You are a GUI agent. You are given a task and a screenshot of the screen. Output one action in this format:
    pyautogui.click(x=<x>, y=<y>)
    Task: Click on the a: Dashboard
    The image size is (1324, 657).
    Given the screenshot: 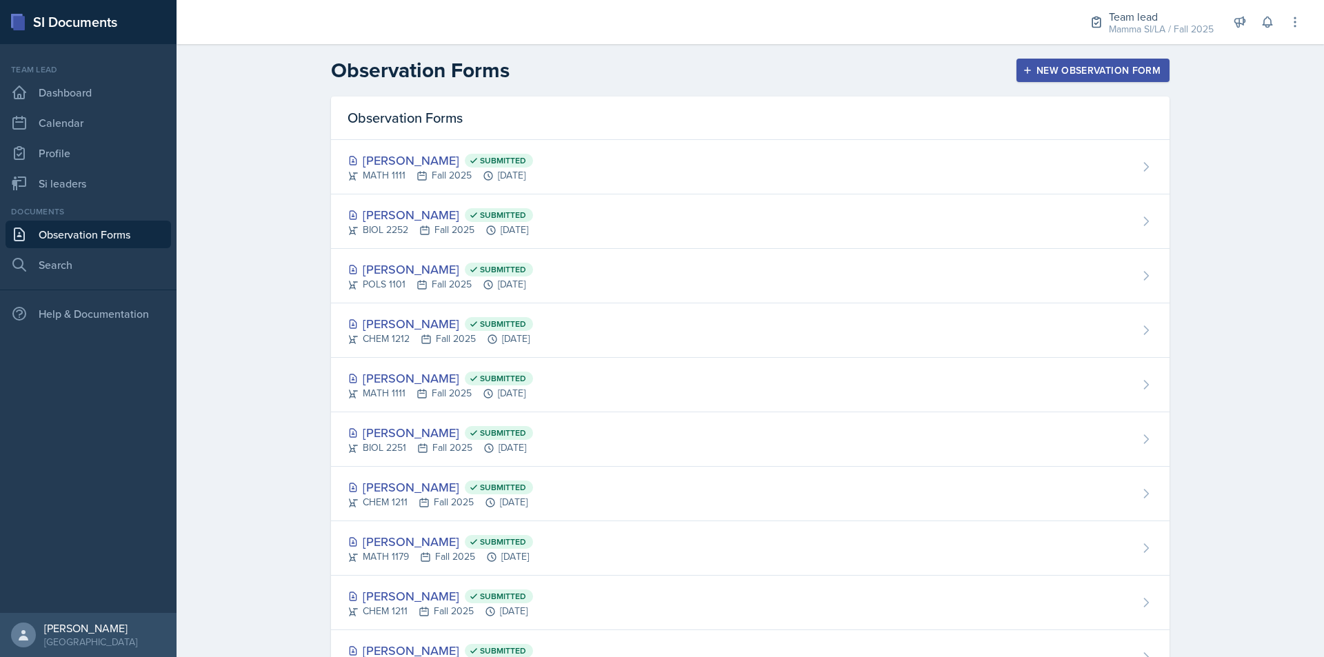 What is the action you would take?
    pyautogui.click(x=88, y=92)
    